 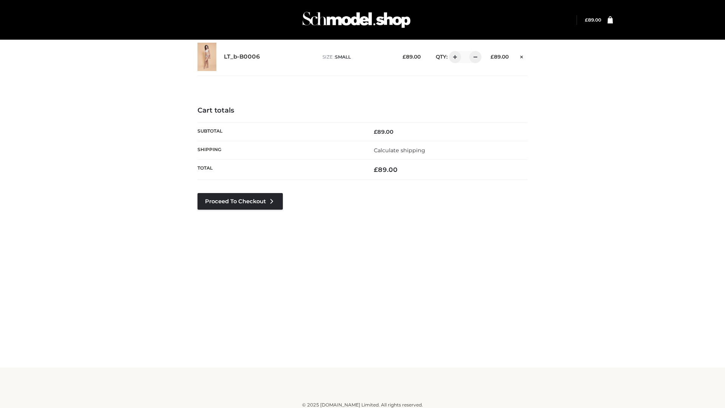 I want to click on img: Schmodel Admin 964, so click(x=357, y=20).